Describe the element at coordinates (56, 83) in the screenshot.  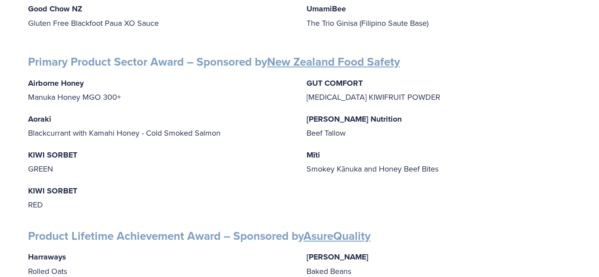
I see `strong: Airborne Honey` at that location.